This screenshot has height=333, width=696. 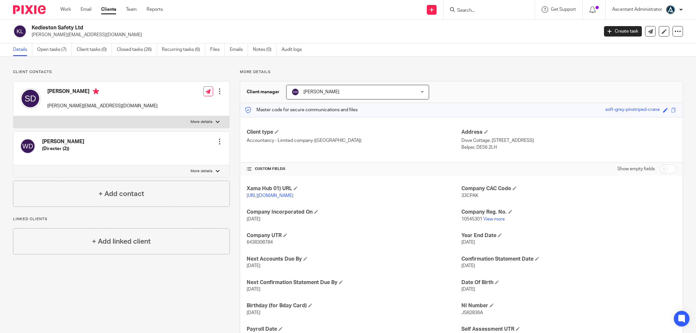 What do you see at coordinates (121, 194) in the screenshot?
I see `h4: + Add contact` at bounding box center [121, 194].